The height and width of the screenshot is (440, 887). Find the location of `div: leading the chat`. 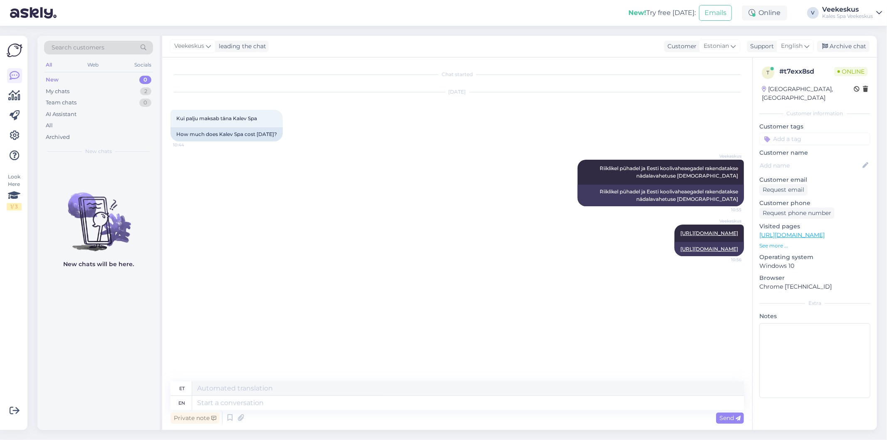

div: leading the chat is located at coordinates (241, 46).